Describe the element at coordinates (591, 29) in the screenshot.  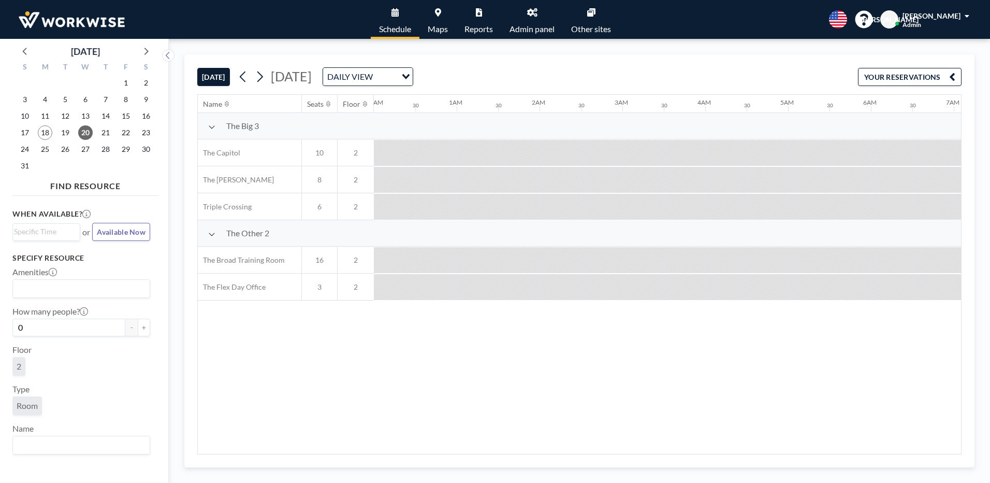
I see `span: Other sites` at that location.